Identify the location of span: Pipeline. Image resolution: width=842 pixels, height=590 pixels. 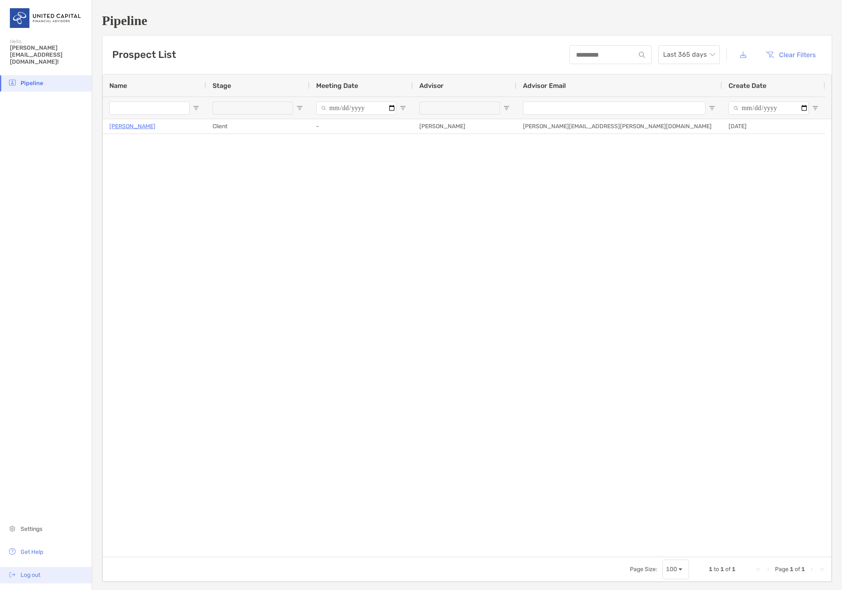
(32, 83).